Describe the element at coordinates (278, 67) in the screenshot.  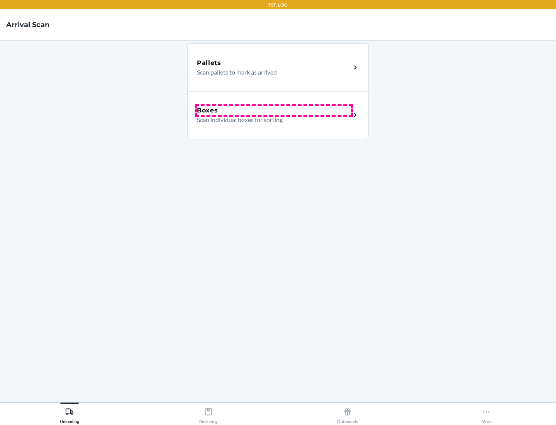
I see `a: PalletsScan pallets to mark as arrived` at that location.